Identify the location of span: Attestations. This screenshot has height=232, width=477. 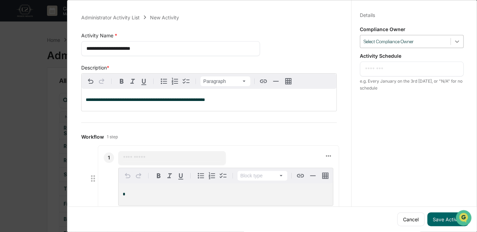
(71, 90).